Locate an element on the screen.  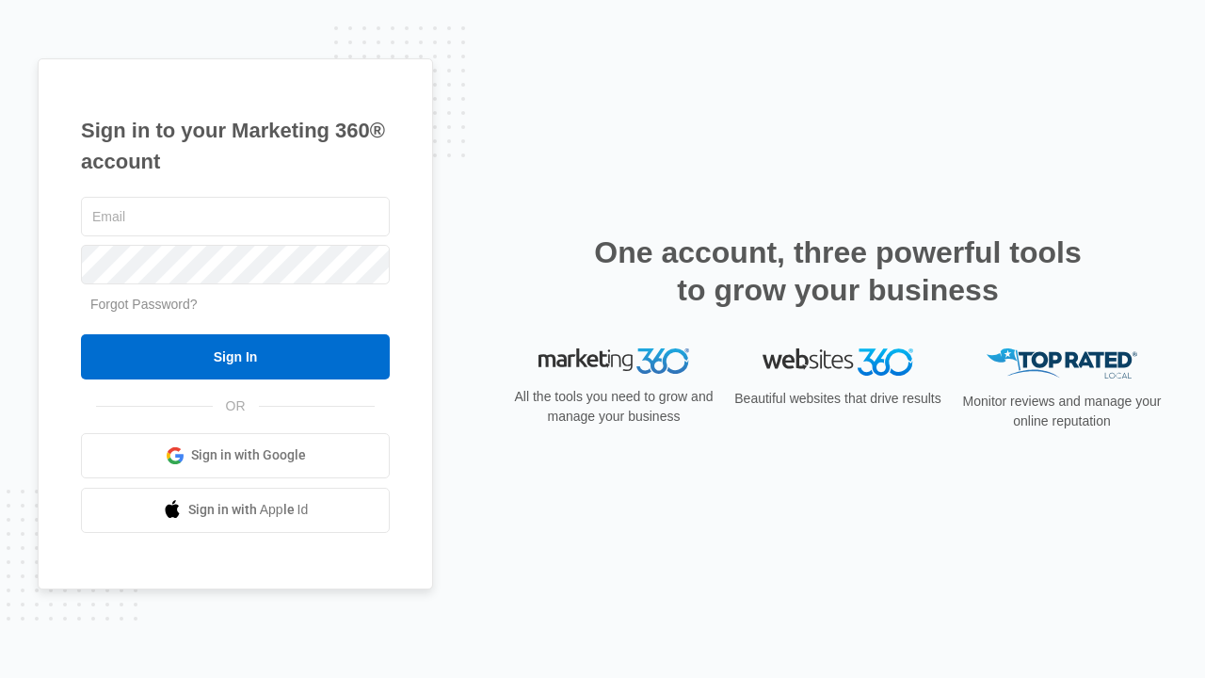
span: OR is located at coordinates (235, 406).